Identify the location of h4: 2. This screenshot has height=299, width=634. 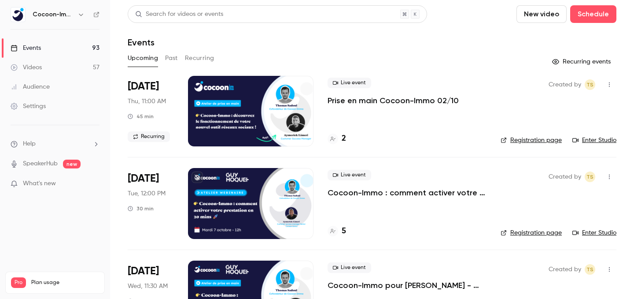
(344, 138).